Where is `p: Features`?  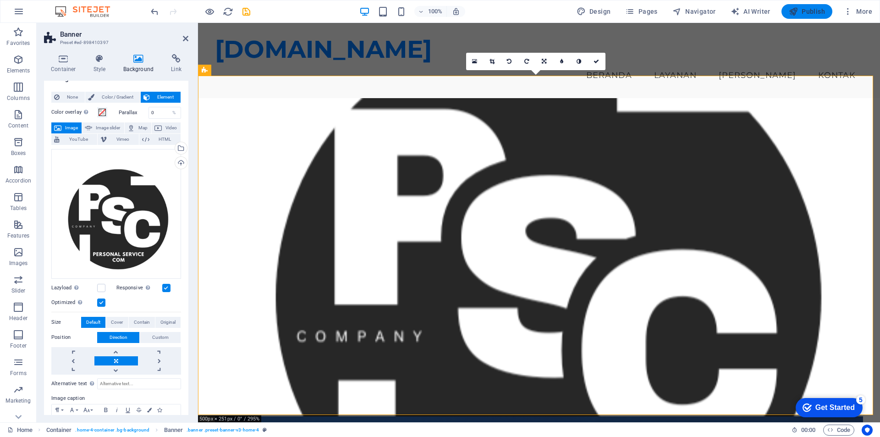 p: Features is located at coordinates (18, 236).